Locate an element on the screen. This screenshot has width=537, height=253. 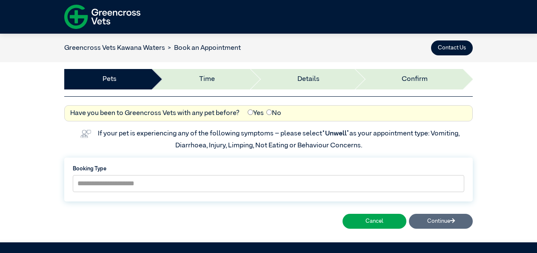
a: Greencross Vets Kawana Waters is located at coordinates (114, 48).